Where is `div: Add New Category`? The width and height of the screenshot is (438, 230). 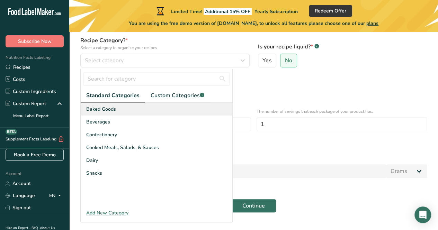
div: Add New Category is located at coordinates (156, 213).